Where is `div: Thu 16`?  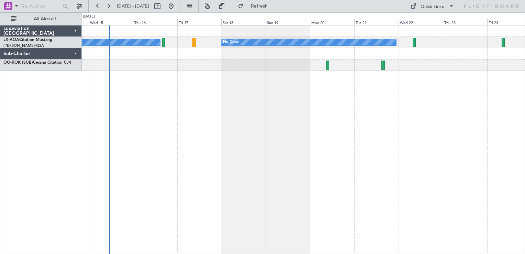 div: Thu 16 is located at coordinates (155, 22).